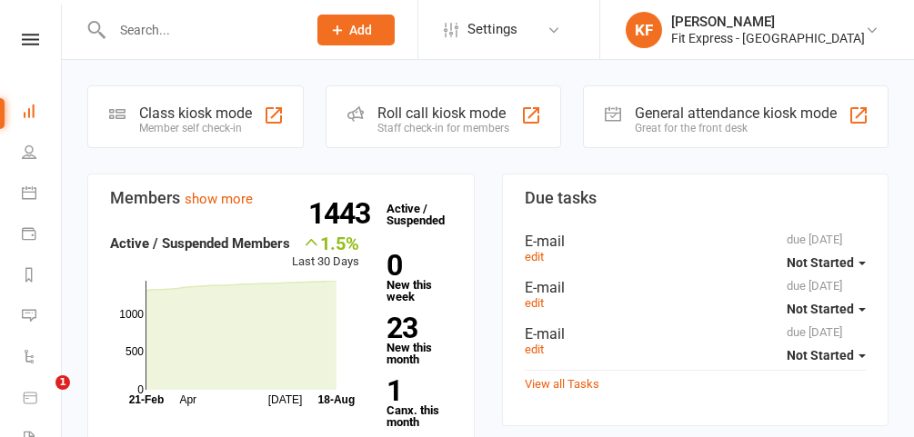 The height and width of the screenshot is (437, 914). I want to click on div: Staff check-in for members, so click(443, 128).